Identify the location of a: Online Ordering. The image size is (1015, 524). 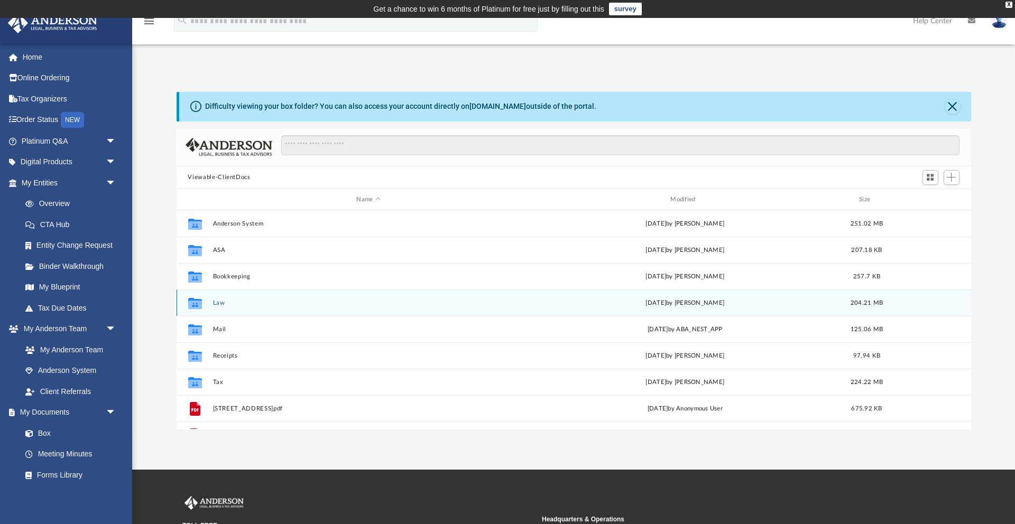
(70, 78).